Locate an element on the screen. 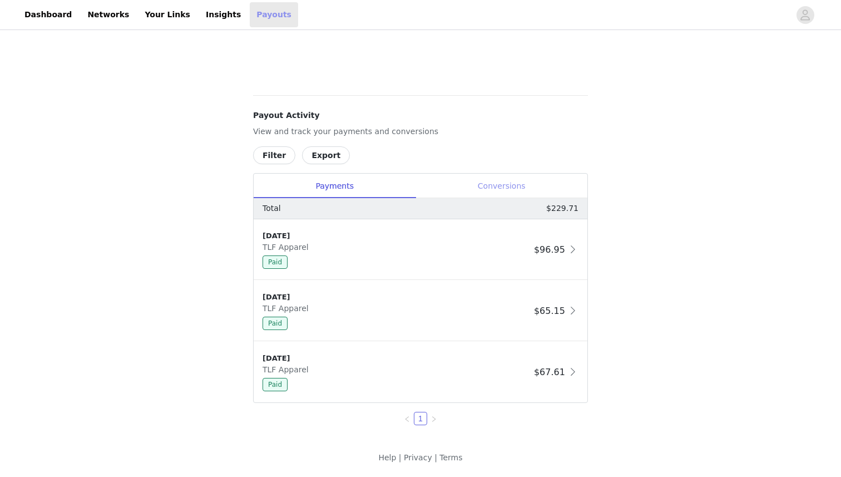 The height and width of the screenshot is (477, 841). a: Terms is located at coordinates (450, 457).